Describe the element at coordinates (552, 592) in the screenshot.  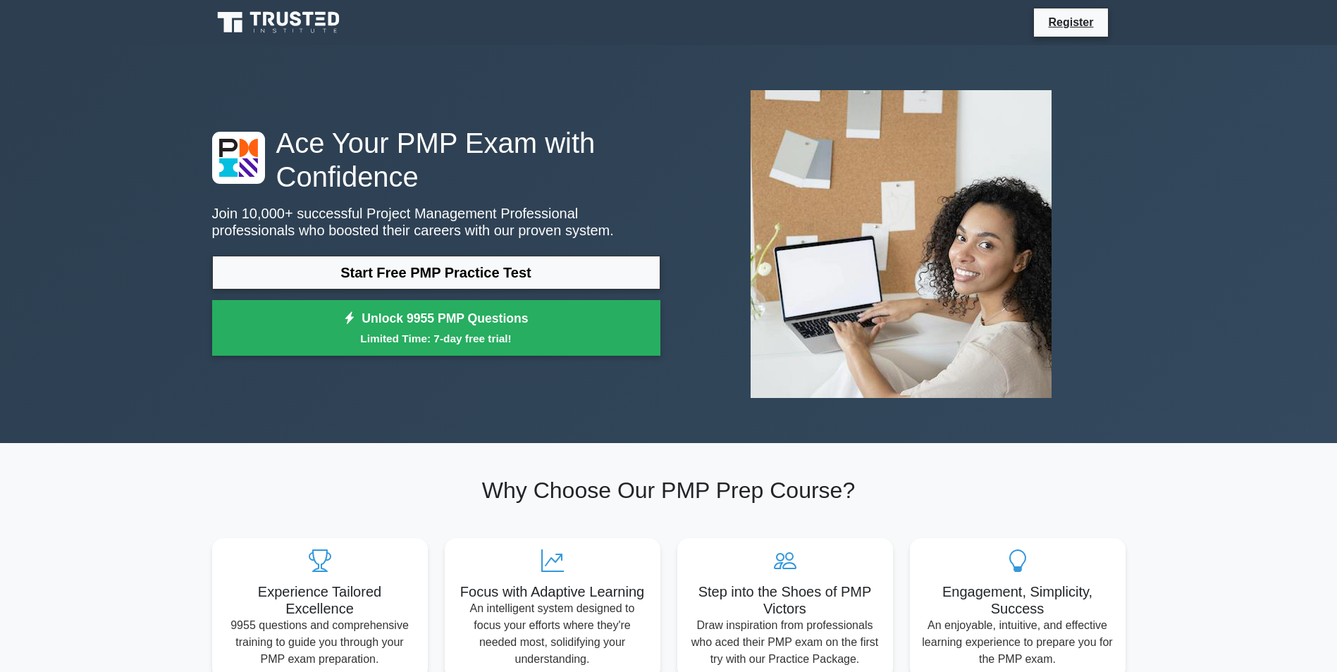
I see `h5: Focus with Adaptive Learning` at that location.